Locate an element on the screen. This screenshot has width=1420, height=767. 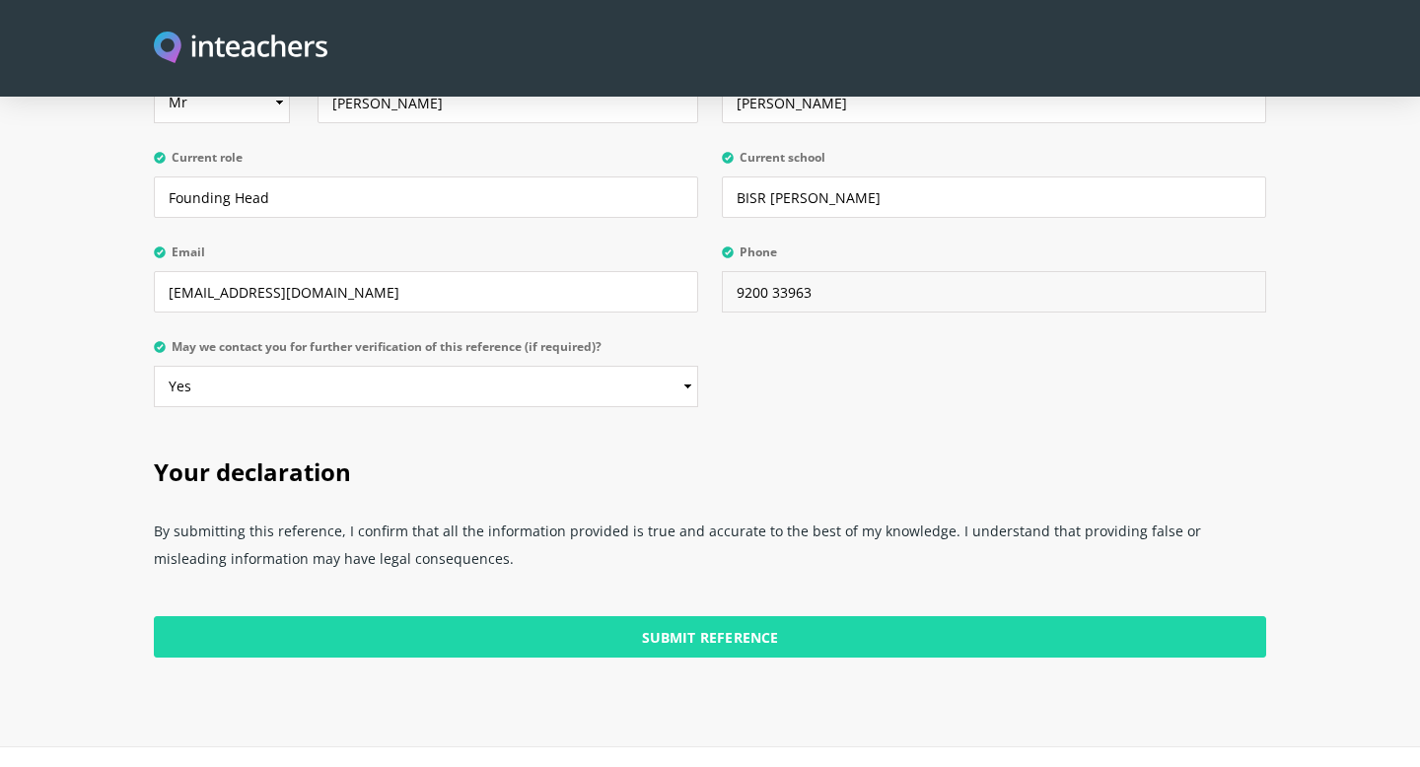
label: May we contact you for further verification of this reference (if required)? is located at coordinates (426, 353).